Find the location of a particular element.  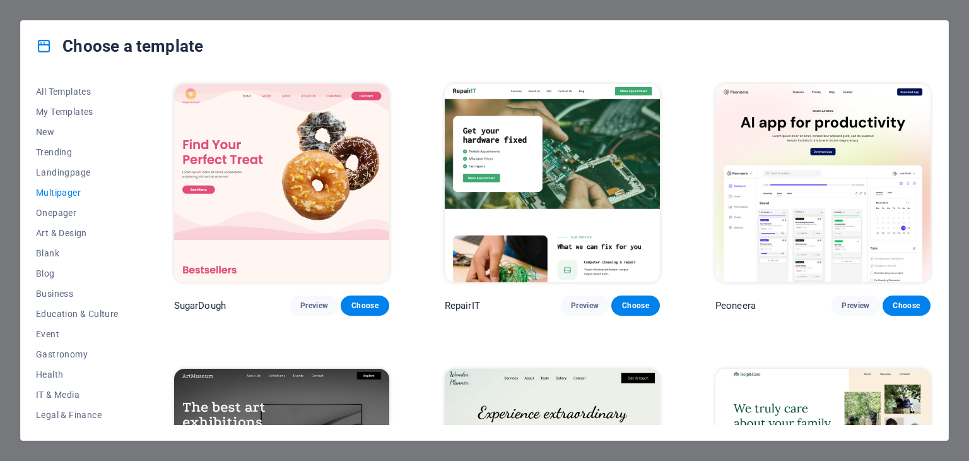

p: RepairIT is located at coordinates (463, 305).